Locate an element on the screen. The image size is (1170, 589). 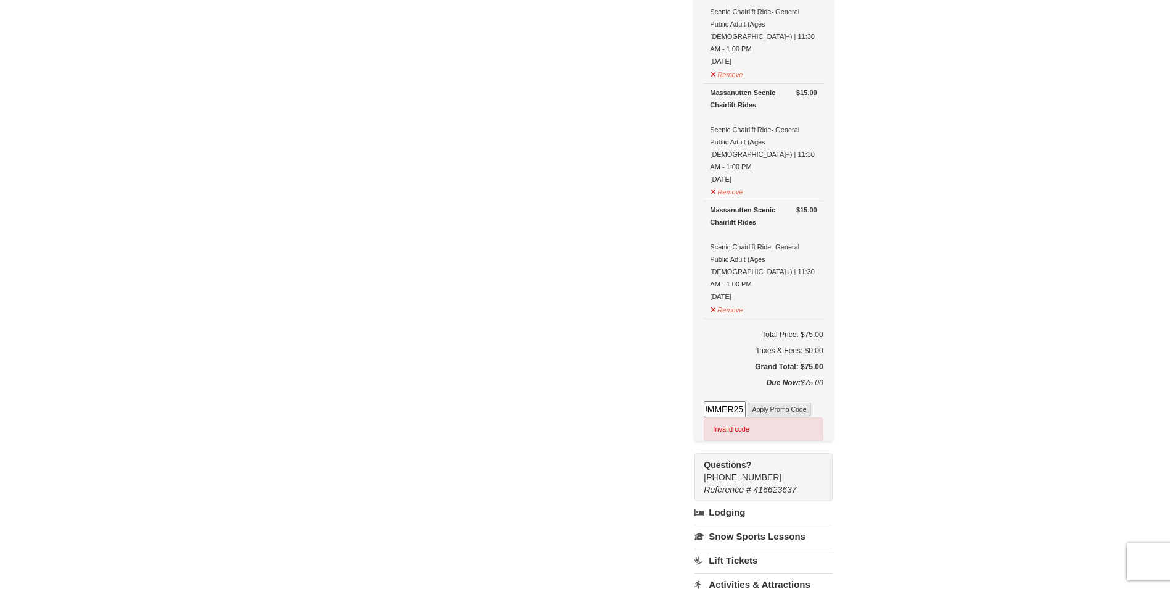
strong: Due Now: is located at coordinates (783, 382).